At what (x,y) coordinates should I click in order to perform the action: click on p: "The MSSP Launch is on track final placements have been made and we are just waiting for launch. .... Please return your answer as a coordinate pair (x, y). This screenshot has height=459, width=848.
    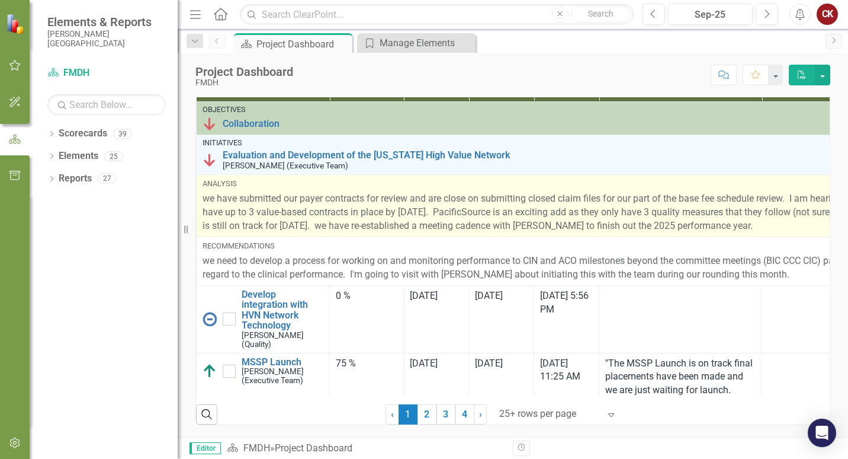
    Looking at the image, I should click on (681, 390).